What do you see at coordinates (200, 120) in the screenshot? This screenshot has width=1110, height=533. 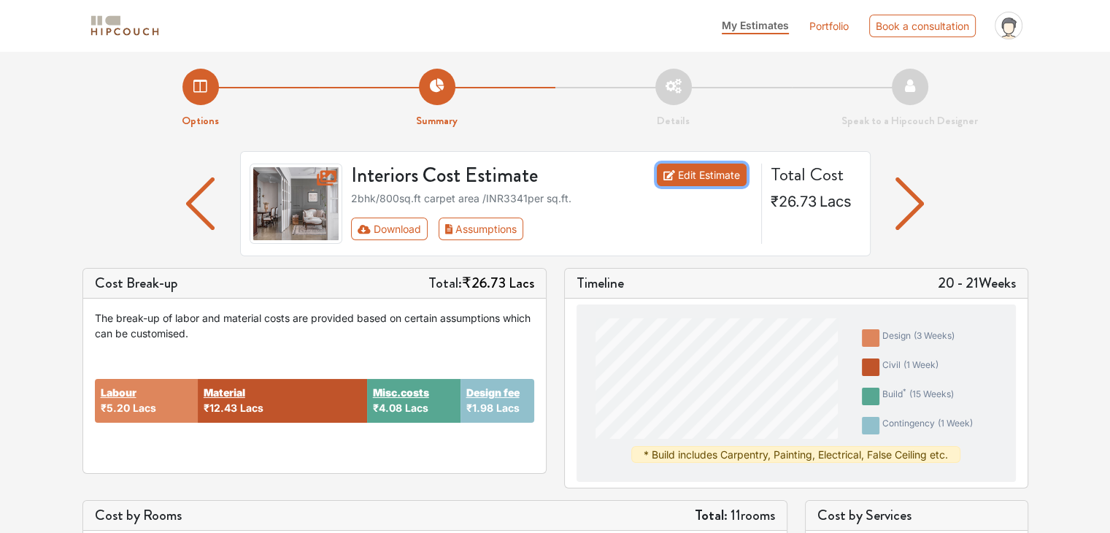 I see `strong: Options` at bounding box center [200, 120].